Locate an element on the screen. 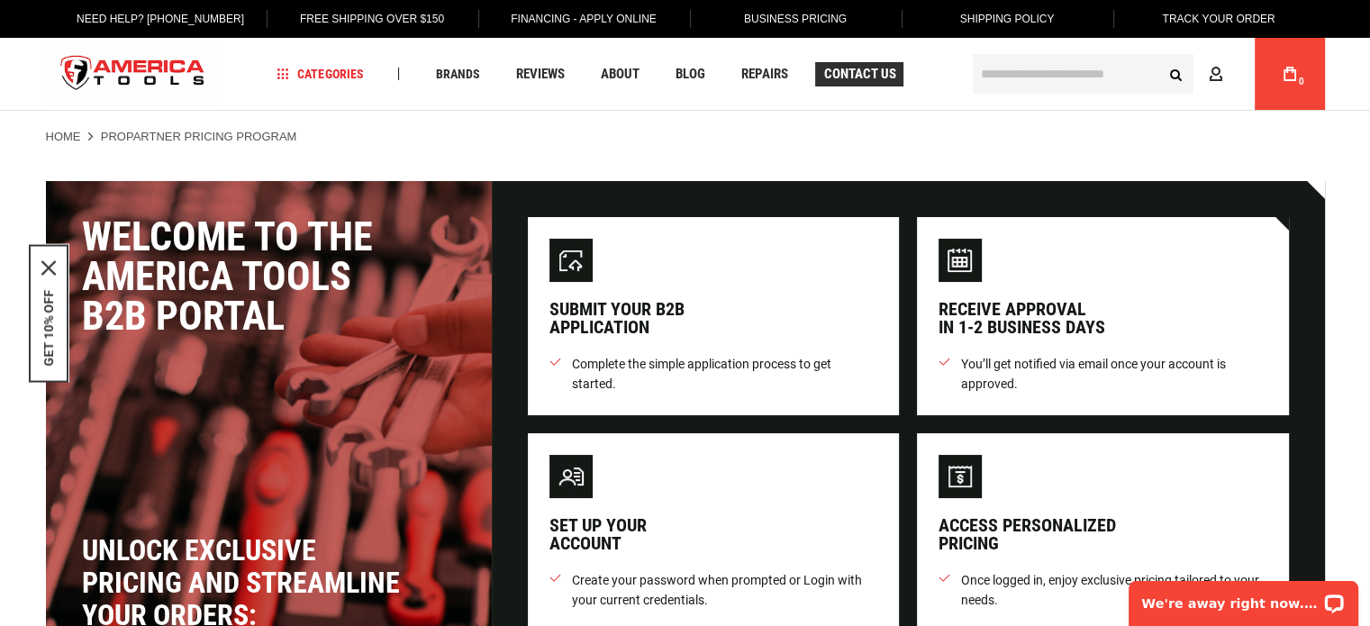 This screenshot has width=1370, height=626. span: Shipping Policy is located at coordinates (1007, 19).